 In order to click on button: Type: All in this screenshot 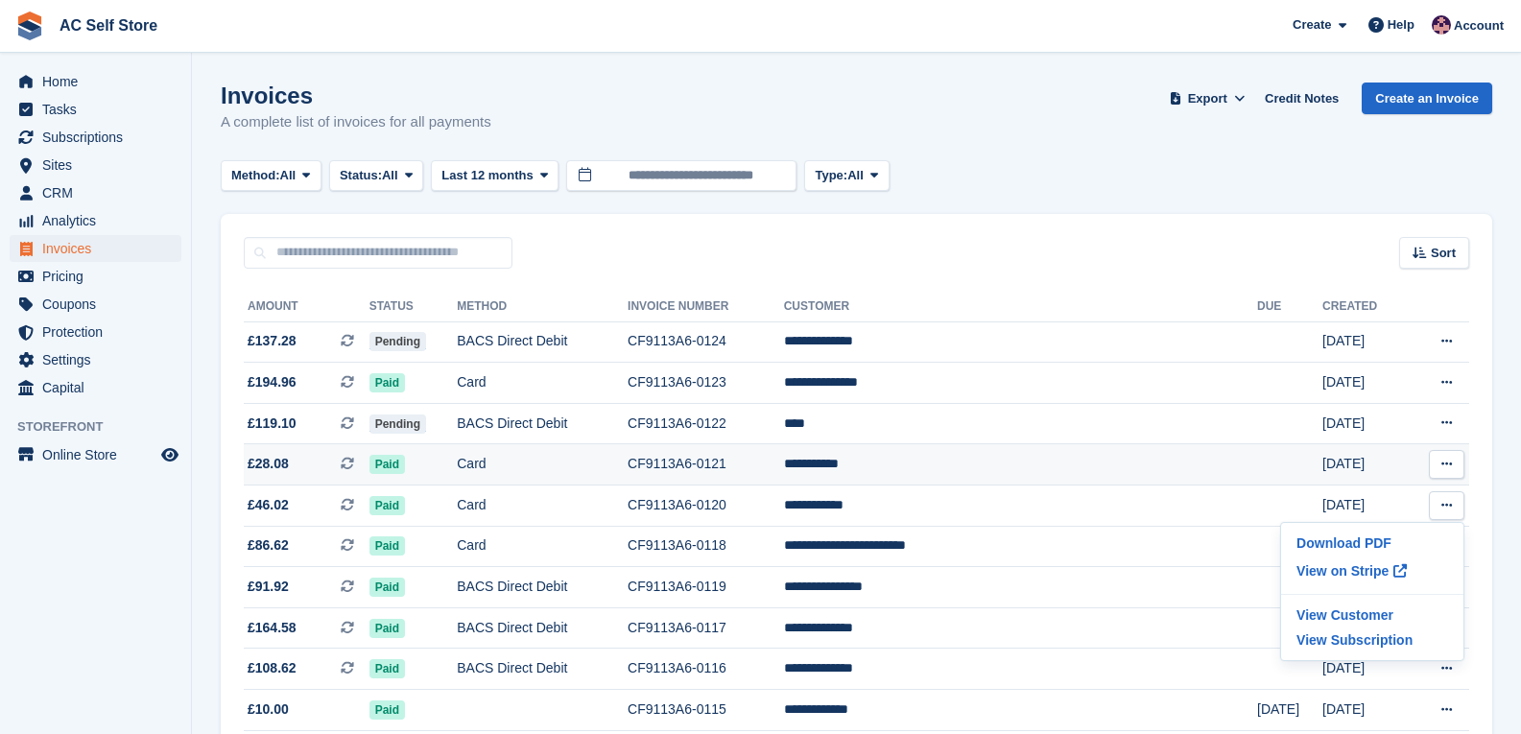, I will do `click(846, 176)`.